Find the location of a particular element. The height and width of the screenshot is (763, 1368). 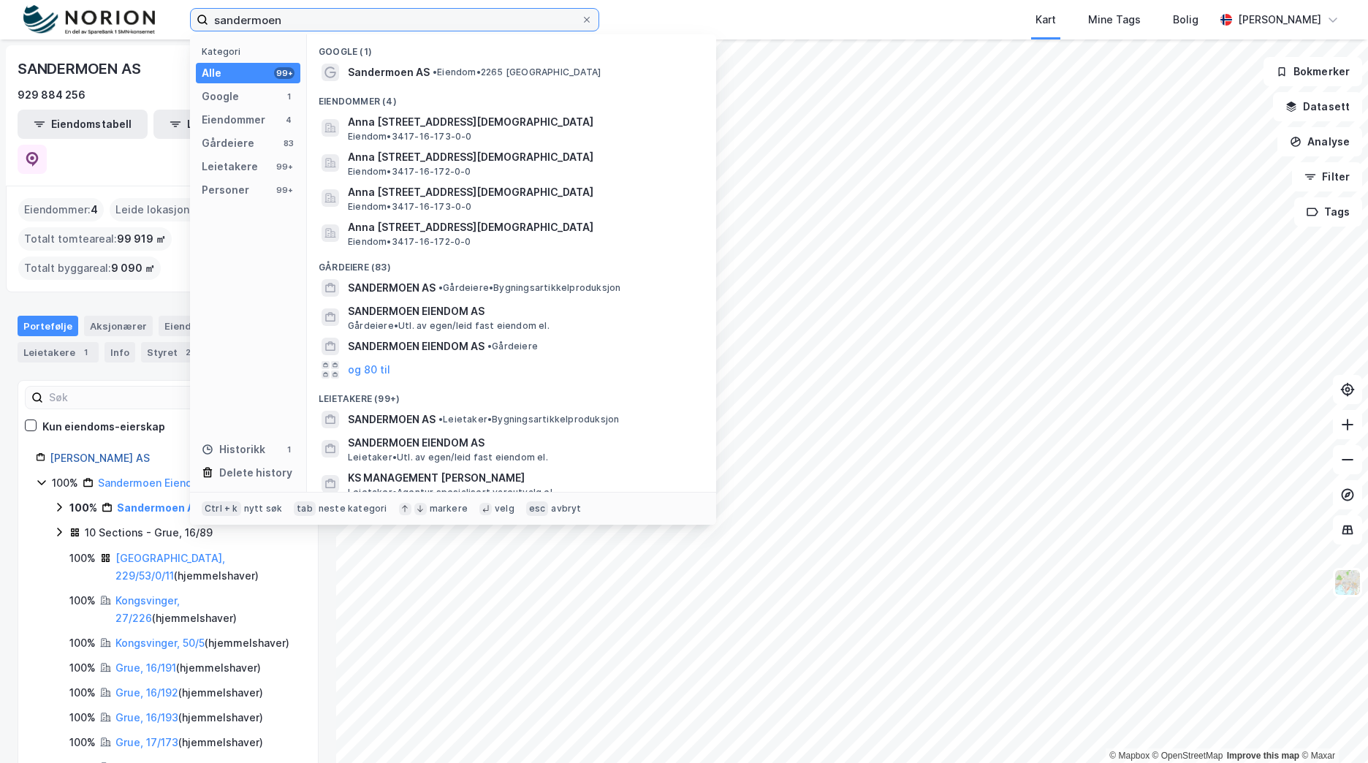

button: Analyse is located at coordinates (1320, 142).